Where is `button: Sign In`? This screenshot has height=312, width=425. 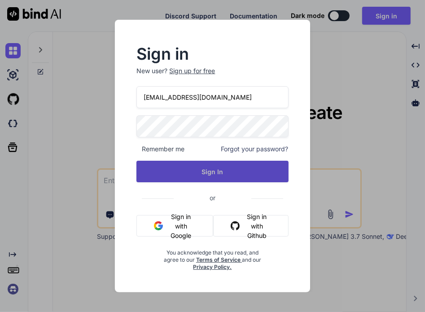 button: Sign In is located at coordinates (212, 171).